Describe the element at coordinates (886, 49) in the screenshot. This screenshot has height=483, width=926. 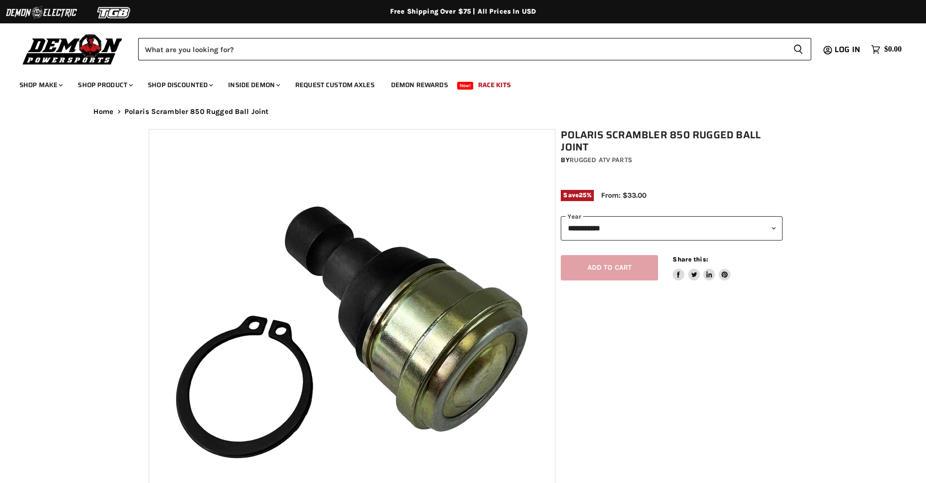
I see `a: $0.00` at that location.